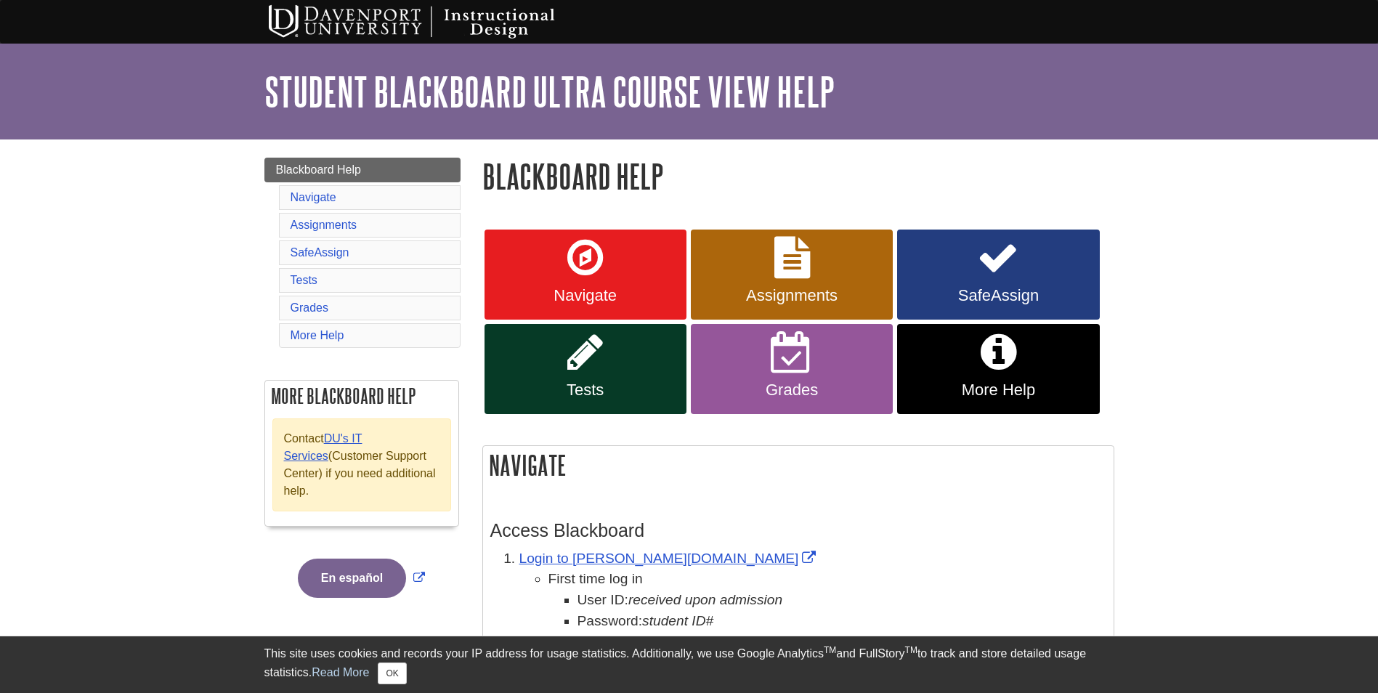 The image size is (1378, 693). What do you see at coordinates (362, 170) in the screenshot?
I see `a: Blackboard Help` at bounding box center [362, 170].